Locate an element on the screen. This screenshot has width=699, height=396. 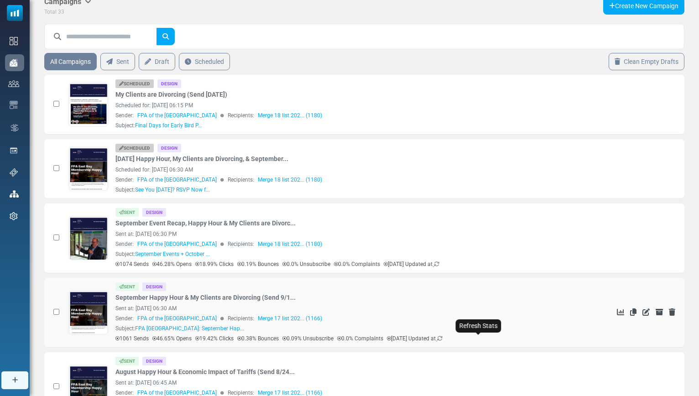
a: September Happy Hour & My Clients are Divorcing (Send 9/1... is located at coordinates (205, 298).